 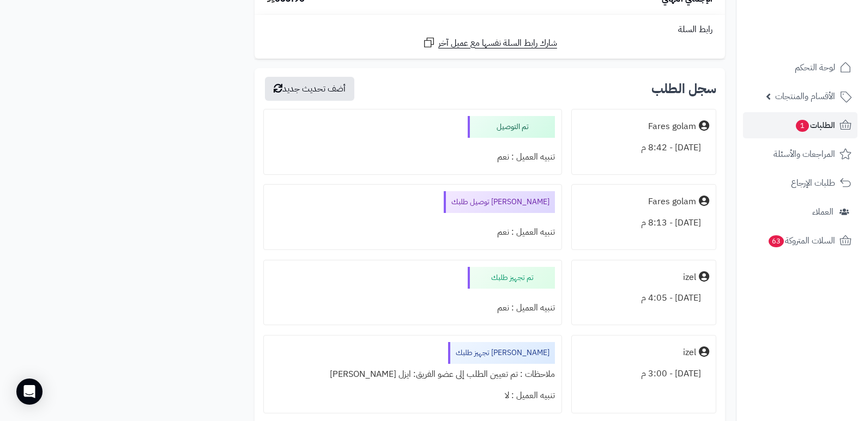 What do you see at coordinates (29, 392) in the screenshot?
I see `div: Open Intercom Messenger` at bounding box center [29, 392].